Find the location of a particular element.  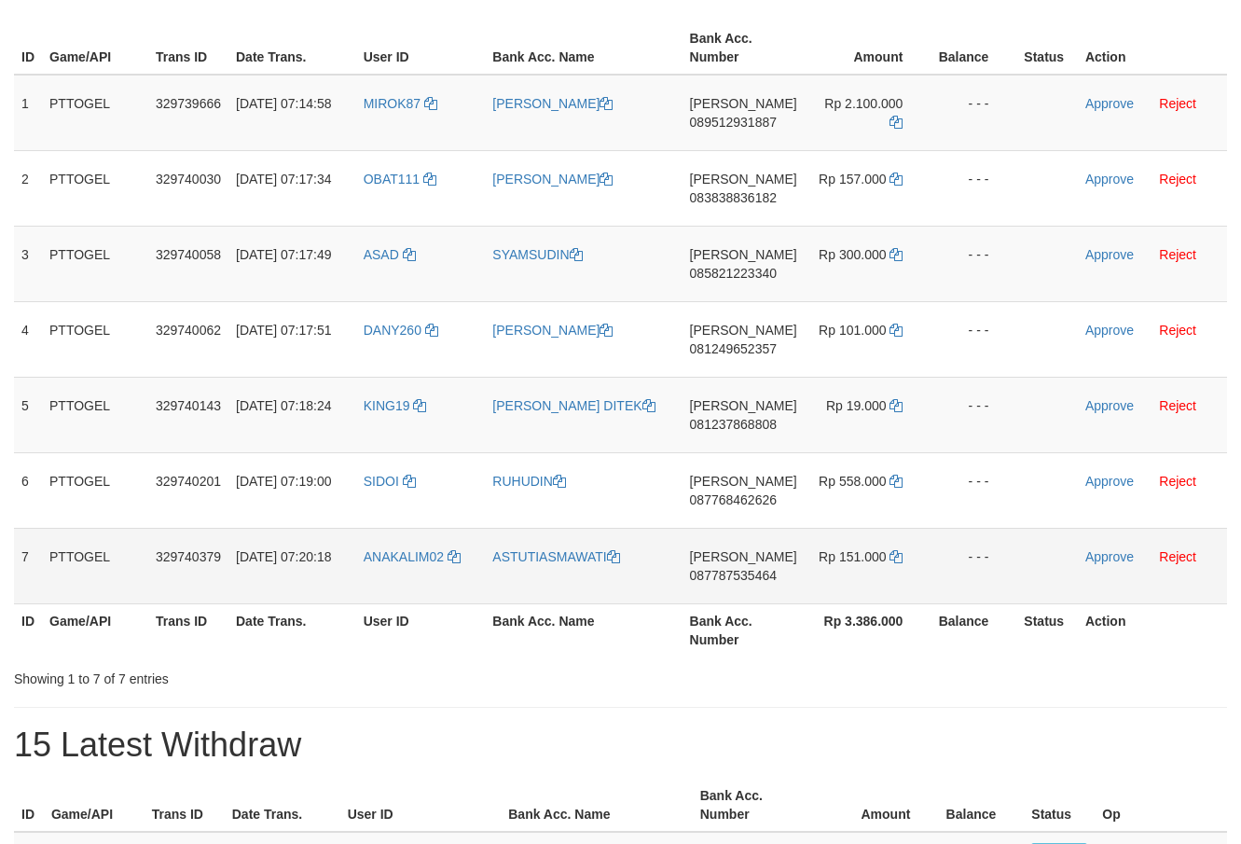

a: RUHUDIN is located at coordinates (529, 481).